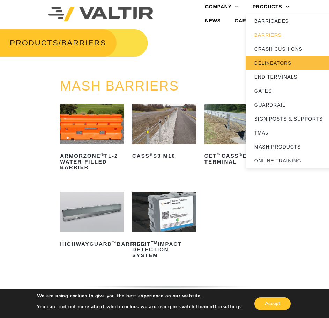 This screenshot has width=329, height=318. I want to click on button: settings, so click(232, 306).